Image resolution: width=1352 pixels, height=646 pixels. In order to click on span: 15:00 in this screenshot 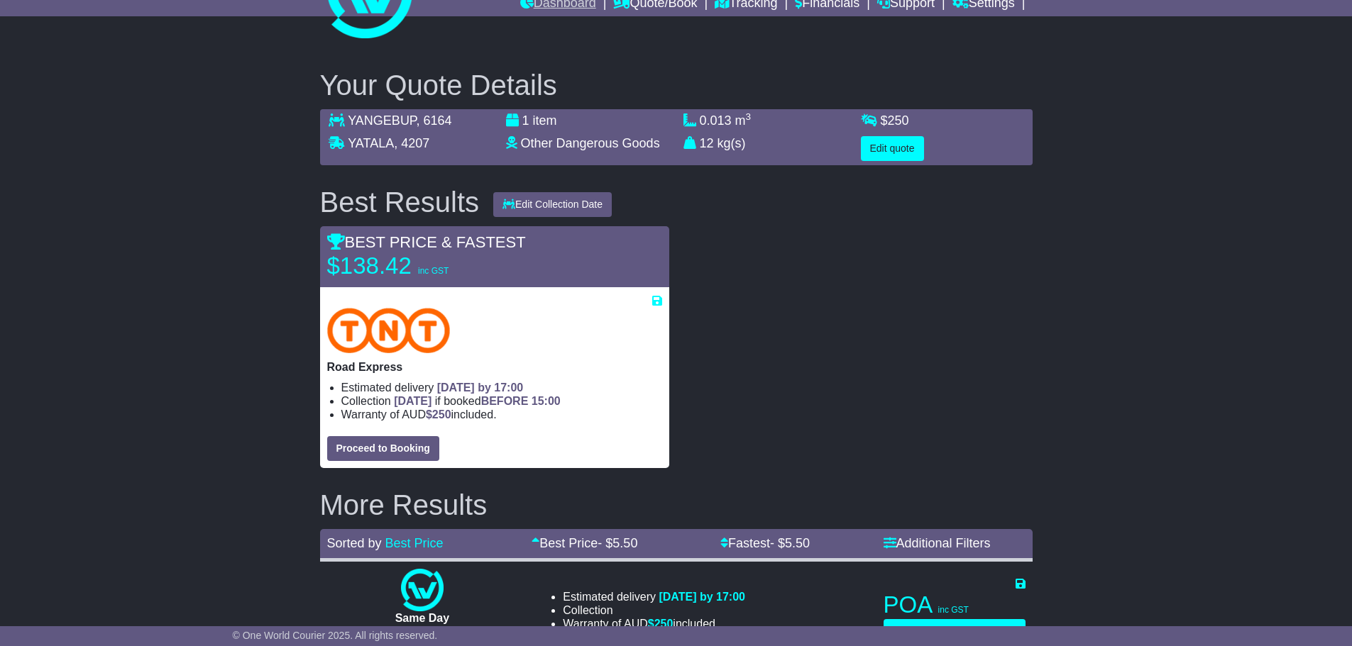, I will do `click(546, 401)`.